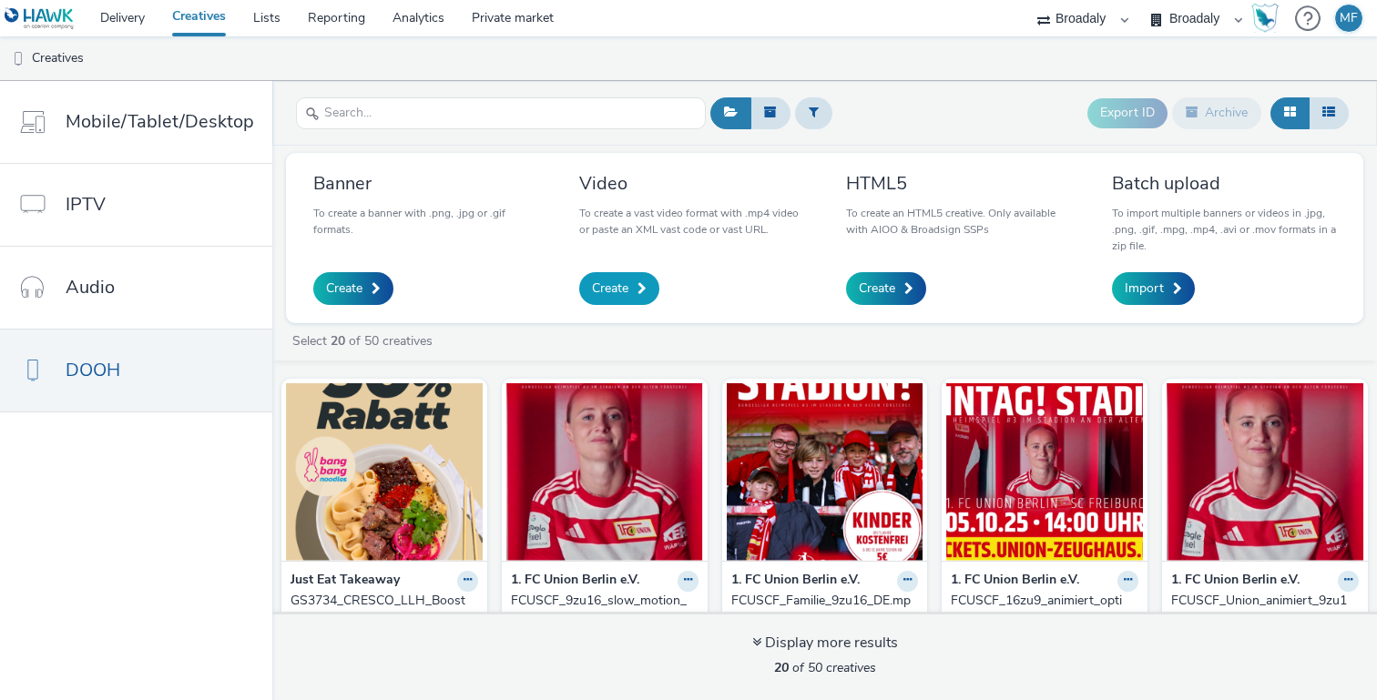 The image size is (1377, 700). Describe the element at coordinates (86, 204) in the screenshot. I see `span: IPTV` at that location.